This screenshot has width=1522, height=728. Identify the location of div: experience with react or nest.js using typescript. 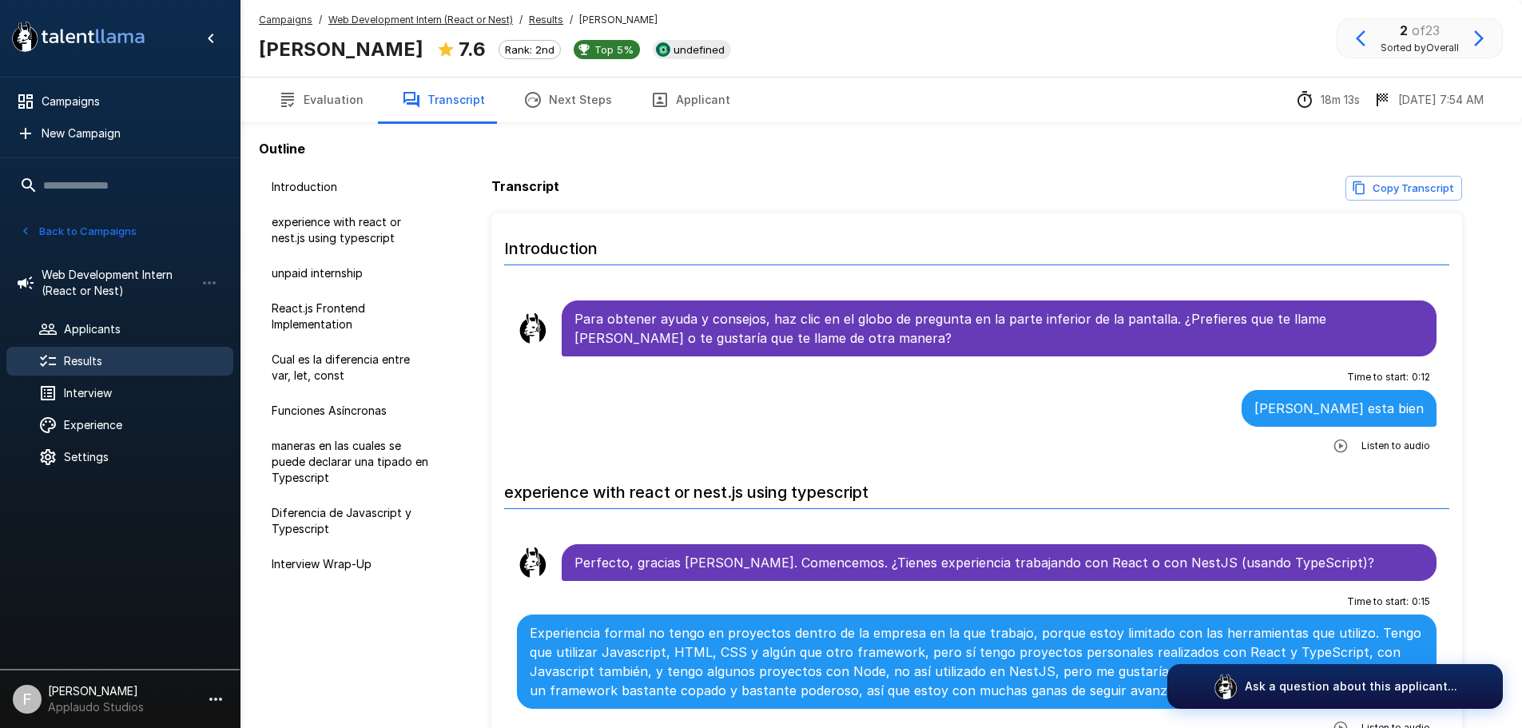
(352, 230).